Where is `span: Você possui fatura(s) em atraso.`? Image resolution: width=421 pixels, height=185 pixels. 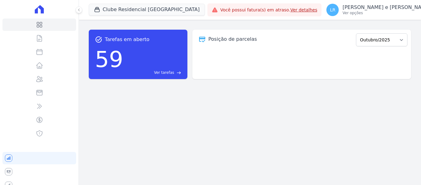
span: Você possui fatura(s) em atraso. is located at coordinates (269, 10).